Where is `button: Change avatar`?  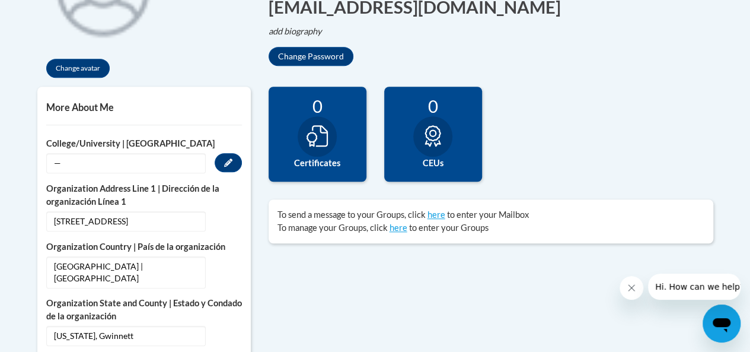 button: Change avatar is located at coordinates (78, 68).